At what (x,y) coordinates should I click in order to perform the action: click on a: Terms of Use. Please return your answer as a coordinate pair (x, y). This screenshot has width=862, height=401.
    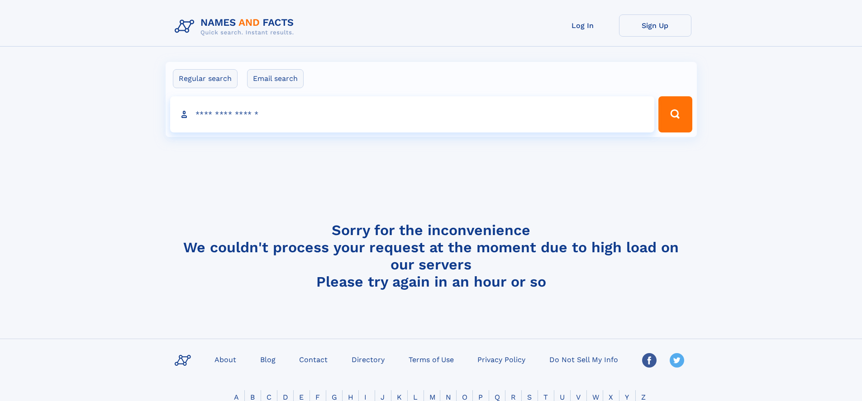
    Looking at the image, I should click on (431, 359).